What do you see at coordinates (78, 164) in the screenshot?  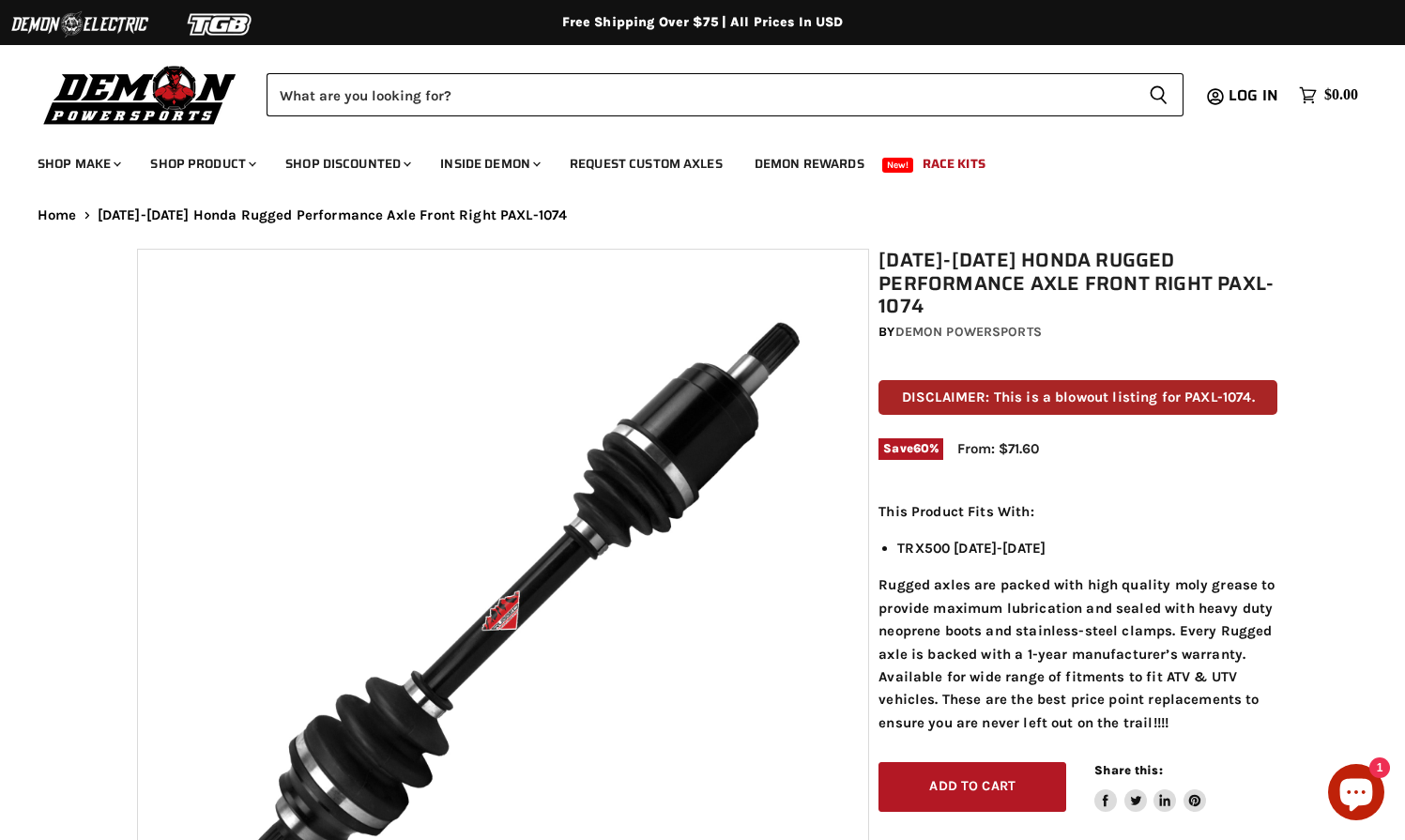 I see `a: Shop Make` at bounding box center [78, 164].